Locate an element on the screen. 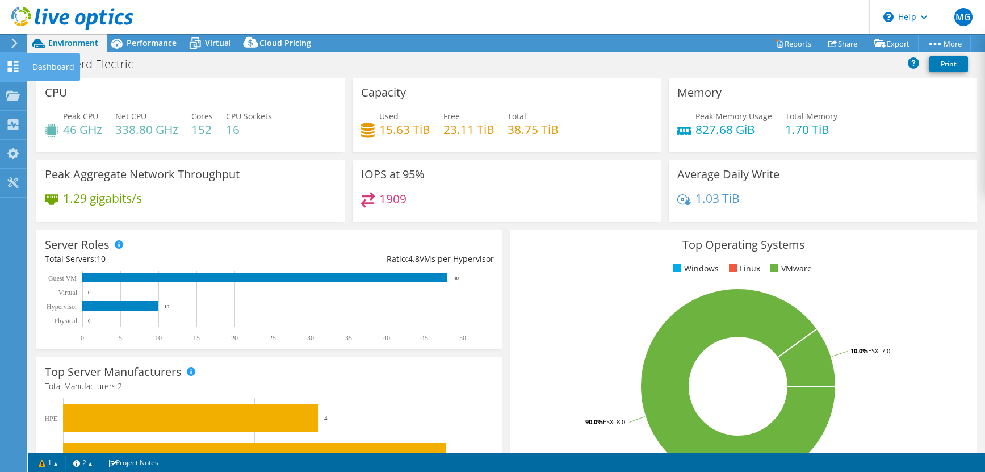 This screenshot has width=985, height=472. h4: 1.29 gigabits/s is located at coordinates (102, 198).